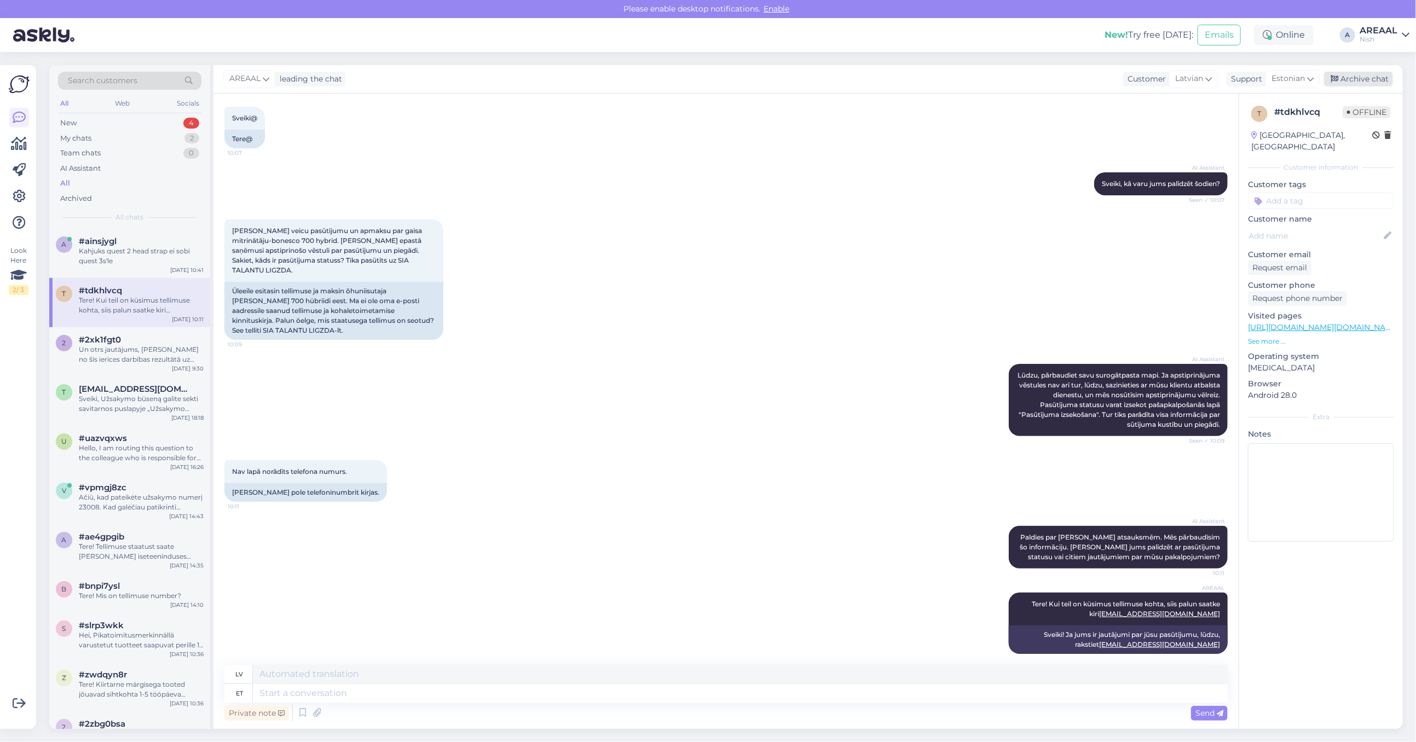 The image size is (1416, 742). What do you see at coordinates (289, 471) in the screenshot?
I see `span: Nav lapā norādīts telefona numurs.` at bounding box center [289, 471].